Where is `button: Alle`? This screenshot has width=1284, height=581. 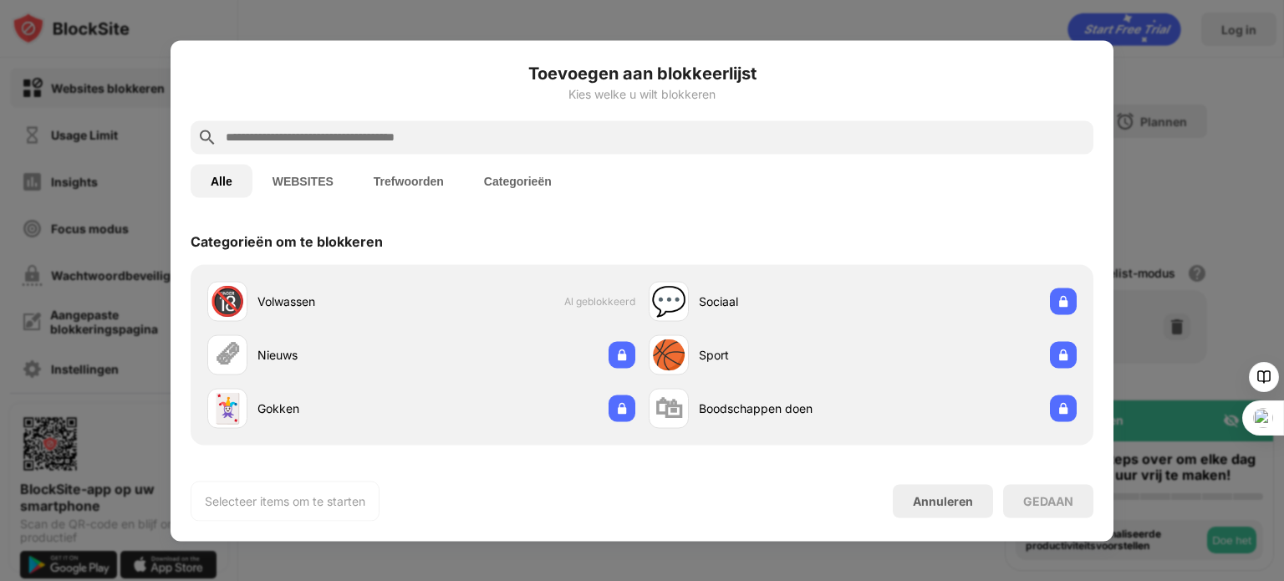 button: Alle is located at coordinates (222, 181).